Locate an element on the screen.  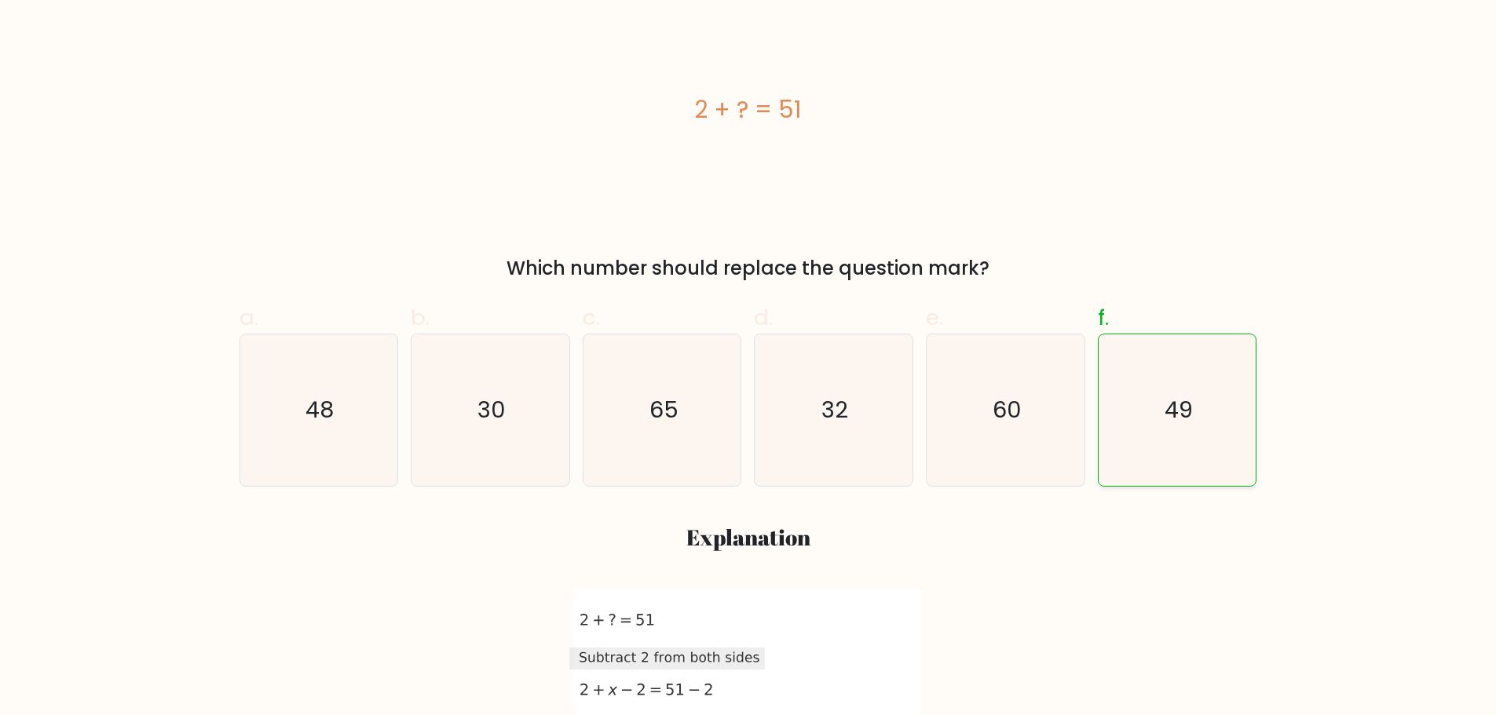
div: 2 + ? = 51 is located at coordinates (748, 109).